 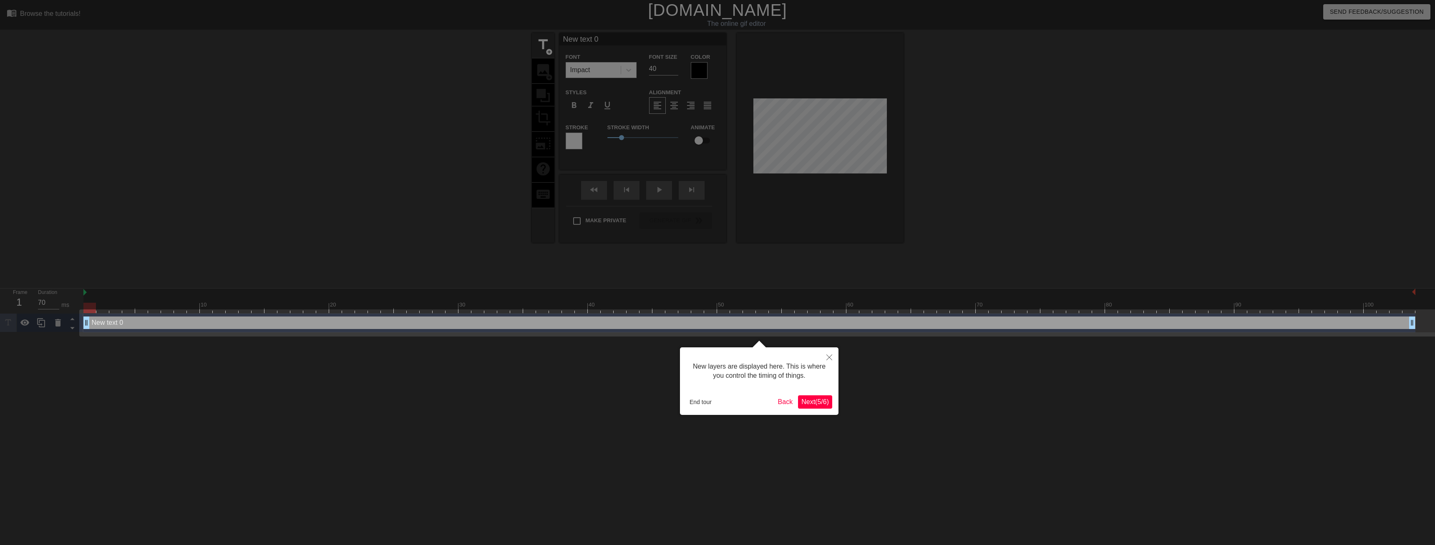 What do you see at coordinates (786, 402) in the screenshot?
I see `button: Back` at bounding box center [786, 402].